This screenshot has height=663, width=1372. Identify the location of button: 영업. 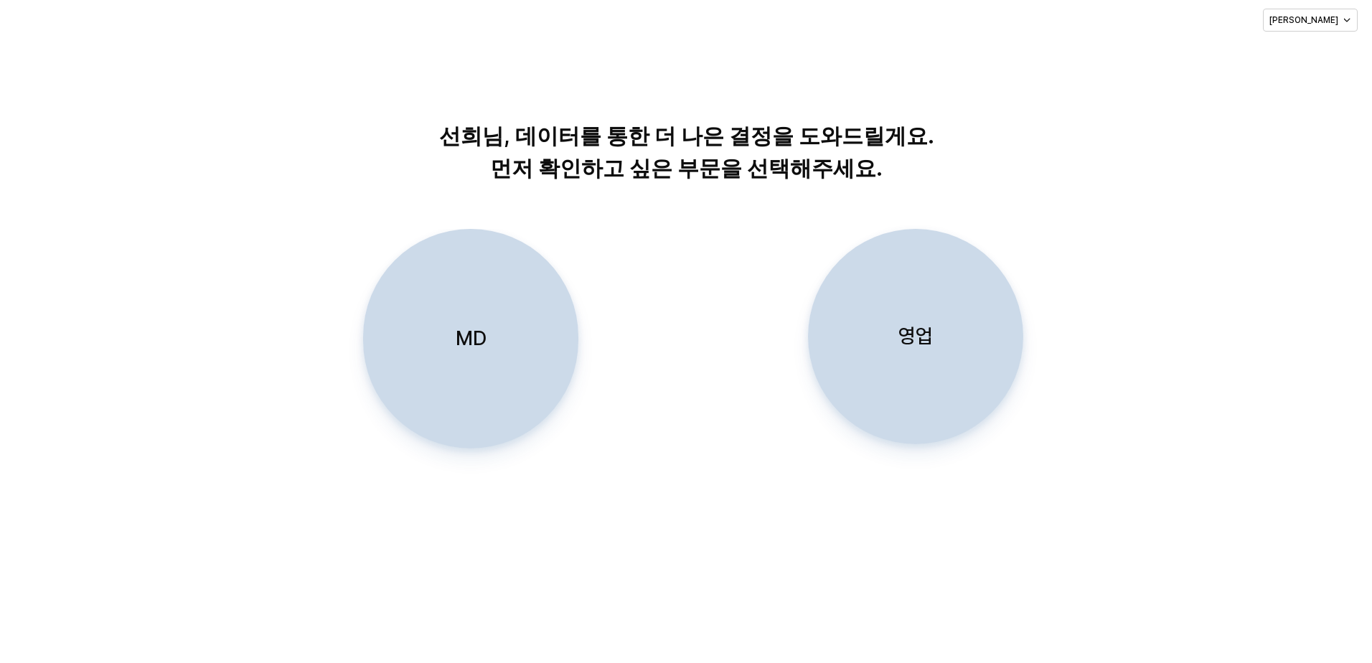
(915, 336).